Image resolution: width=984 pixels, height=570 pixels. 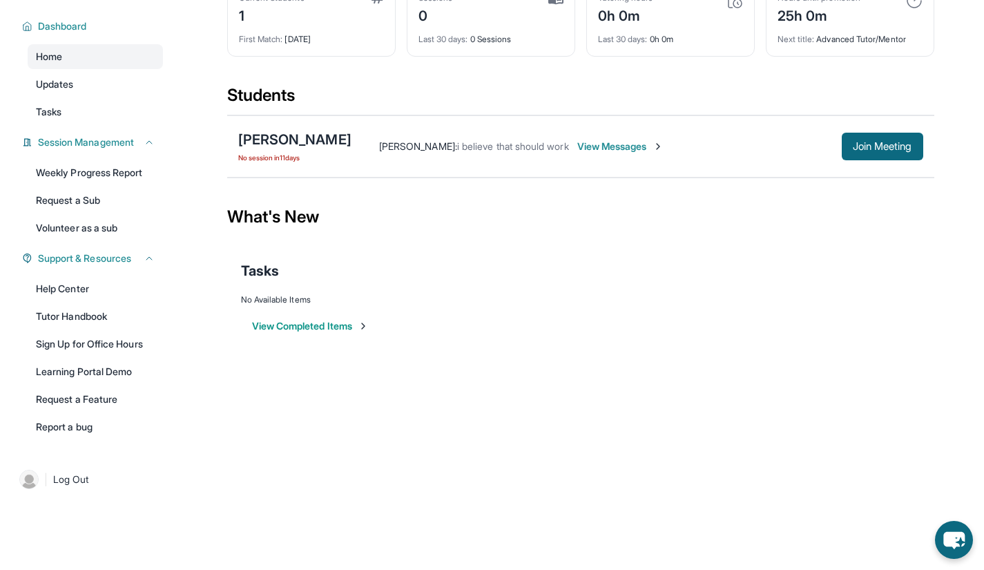 I want to click on img: user-img, so click(x=29, y=479).